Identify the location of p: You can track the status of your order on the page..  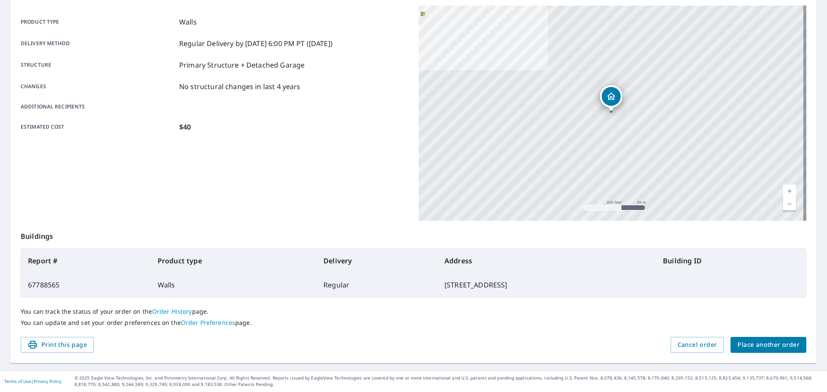
(413, 312).